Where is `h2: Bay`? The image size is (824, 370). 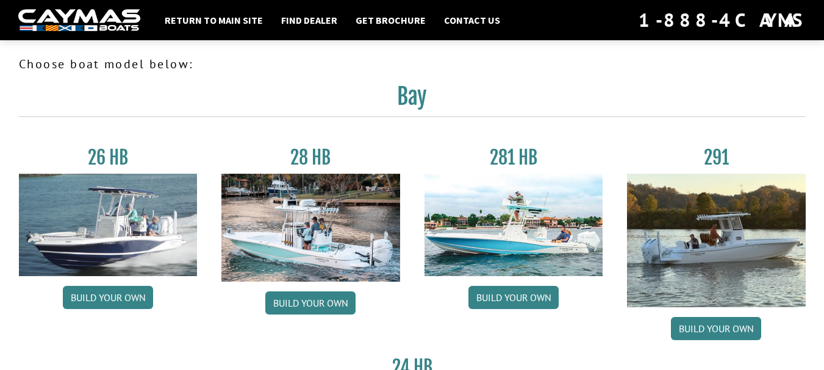 h2: Bay is located at coordinates (412, 100).